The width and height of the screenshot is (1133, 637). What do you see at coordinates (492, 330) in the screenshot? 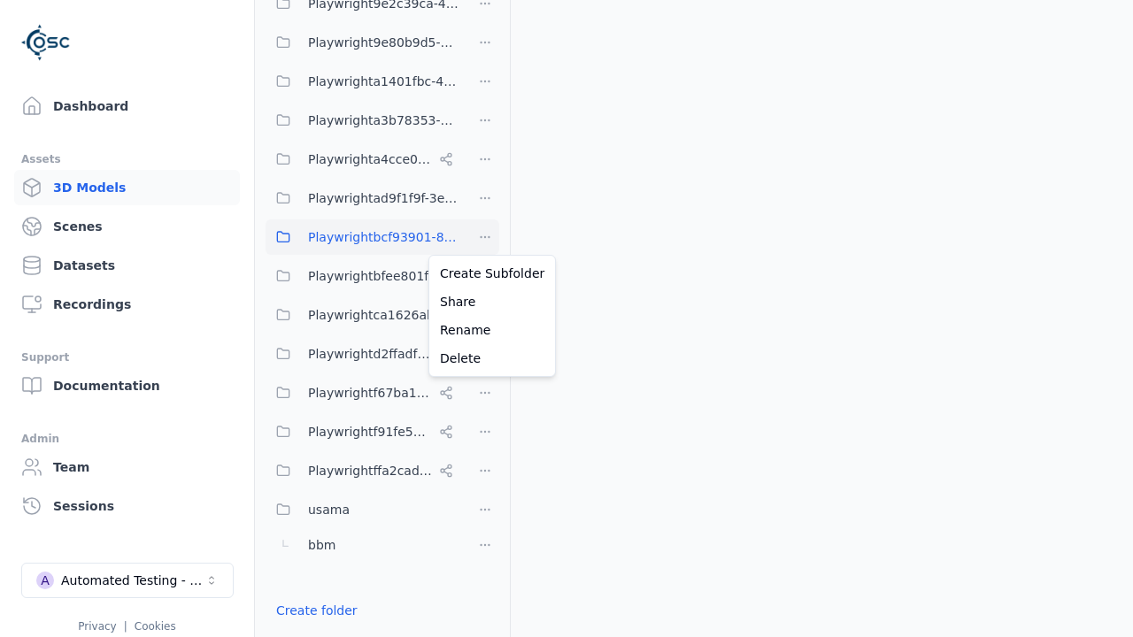
I see `div: Rename` at bounding box center [492, 330].